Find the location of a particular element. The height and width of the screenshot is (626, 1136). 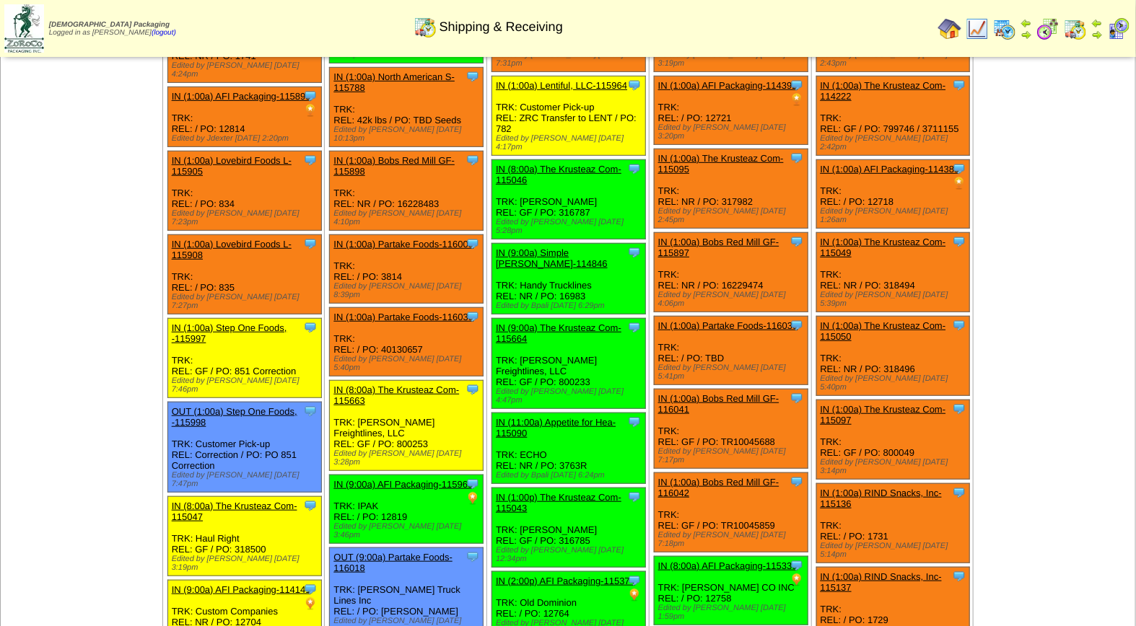

div: TRK: REL: 42k lbs / PO: TBD Seeds is located at coordinates (406, 107).